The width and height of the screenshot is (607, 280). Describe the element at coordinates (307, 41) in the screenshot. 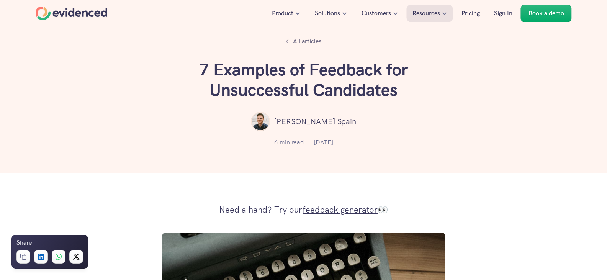

I see `p: All articles` at that location.